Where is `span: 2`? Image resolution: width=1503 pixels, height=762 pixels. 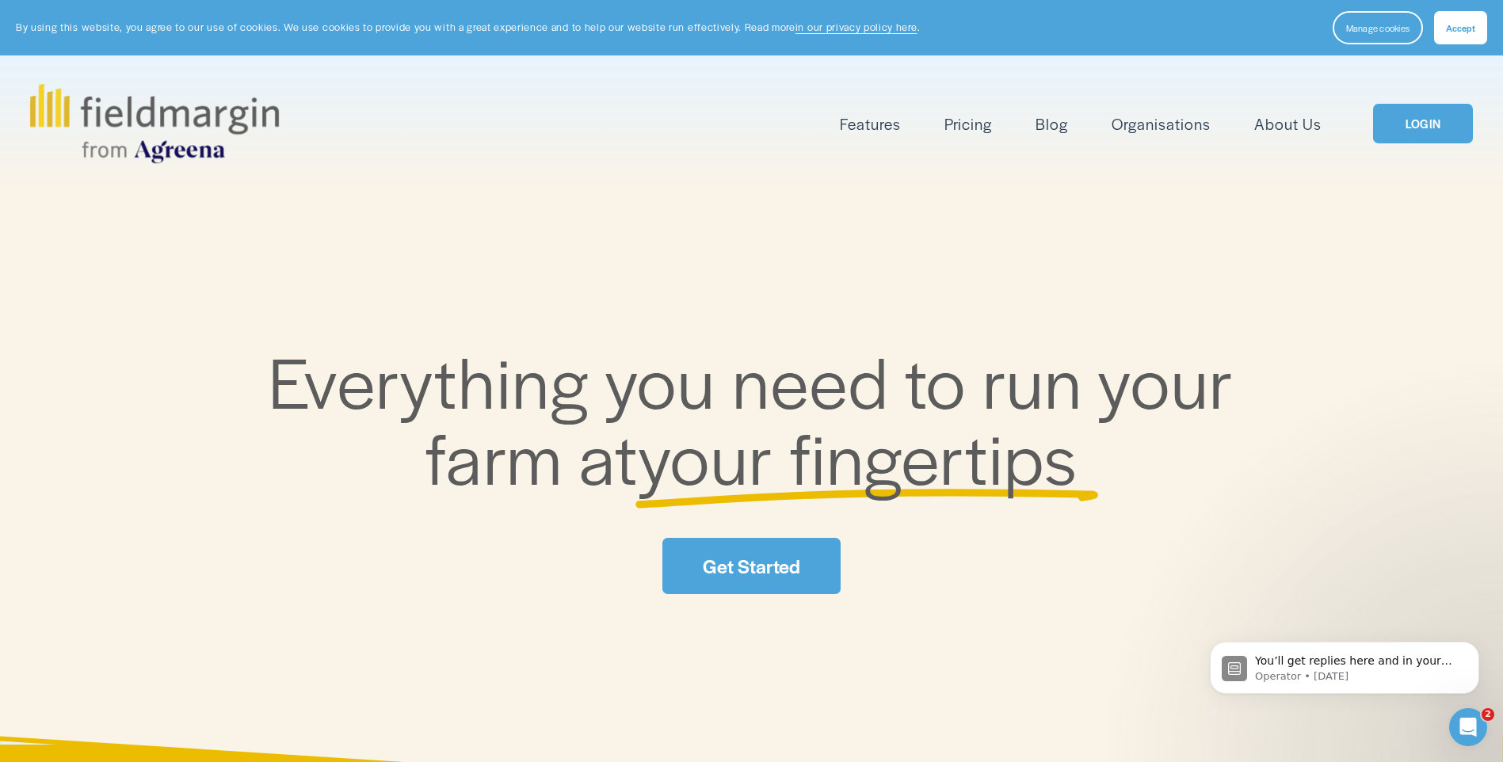
span: 2 is located at coordinates (1488, 715).